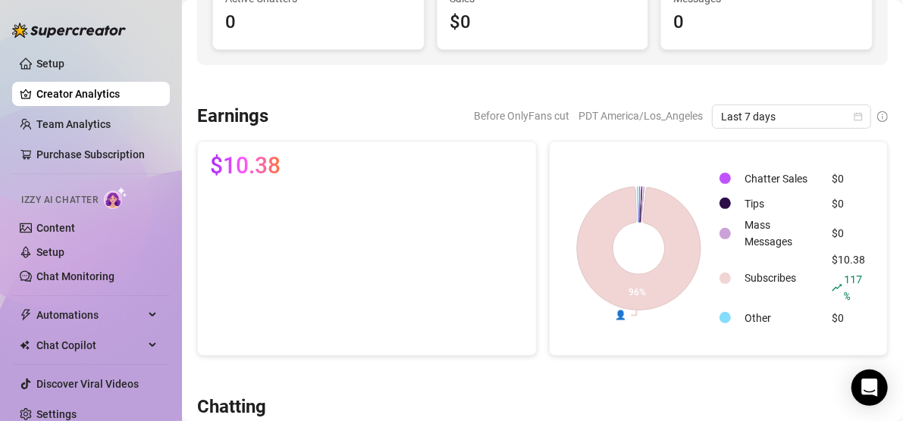 Image resolution: width=903 pixels, height=421 pixels. What do you see at coordinates (26, 315) in the screenshot?
I see `span: thunderbolt` at bounding box center [26, 315].